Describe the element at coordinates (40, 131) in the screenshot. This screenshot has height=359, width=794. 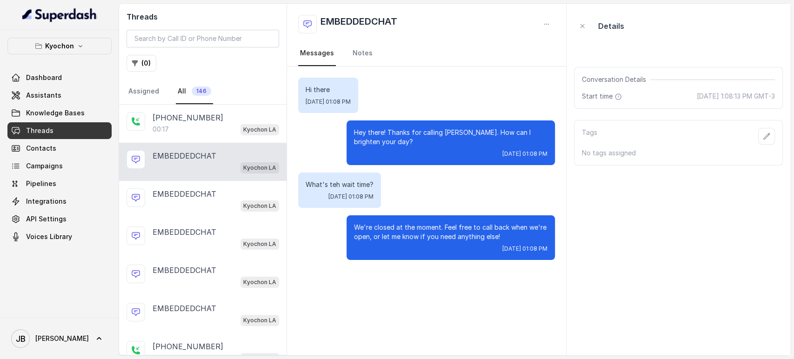
I see `span: Threads` at that location.